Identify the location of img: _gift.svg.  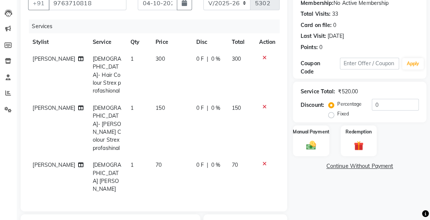
(360, 147).